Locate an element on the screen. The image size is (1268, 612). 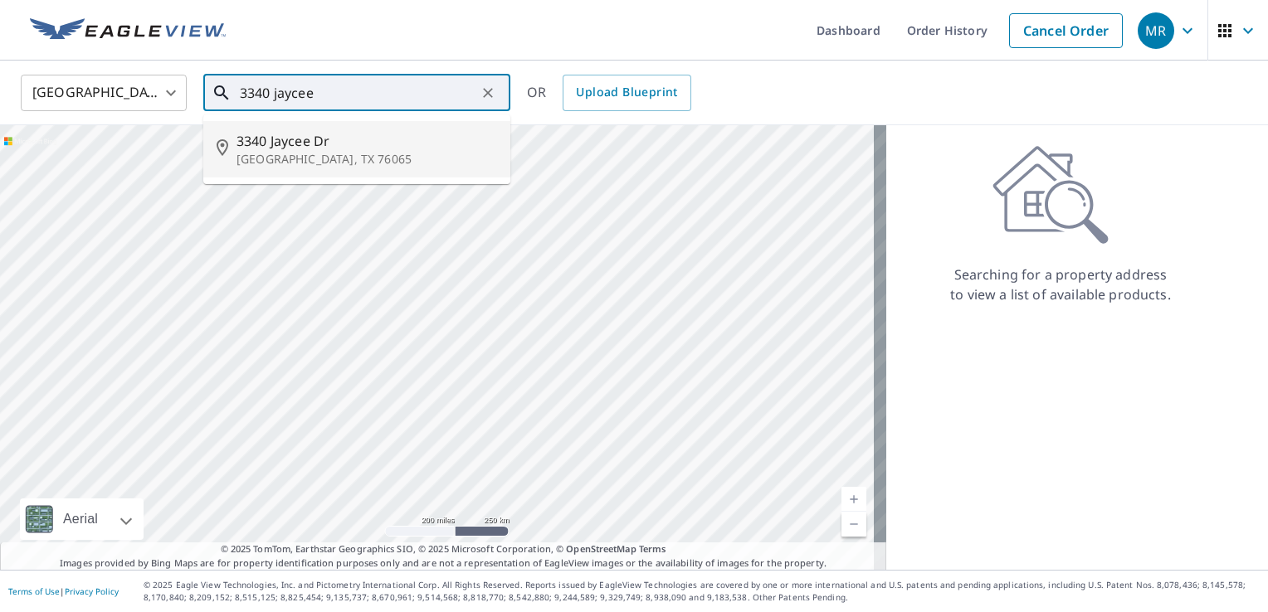
a: Privacy Policy is located at coordinates (91, 592).